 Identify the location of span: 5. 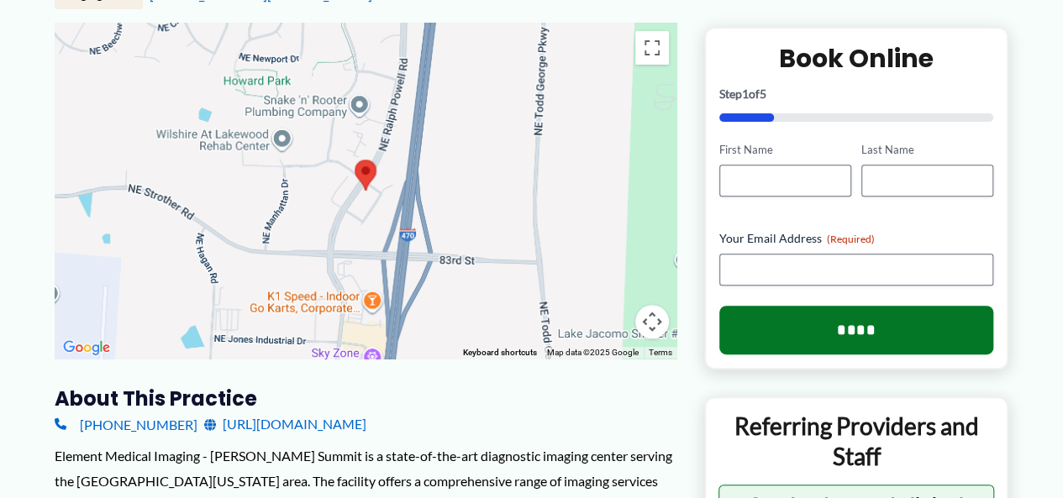
(763, 93).